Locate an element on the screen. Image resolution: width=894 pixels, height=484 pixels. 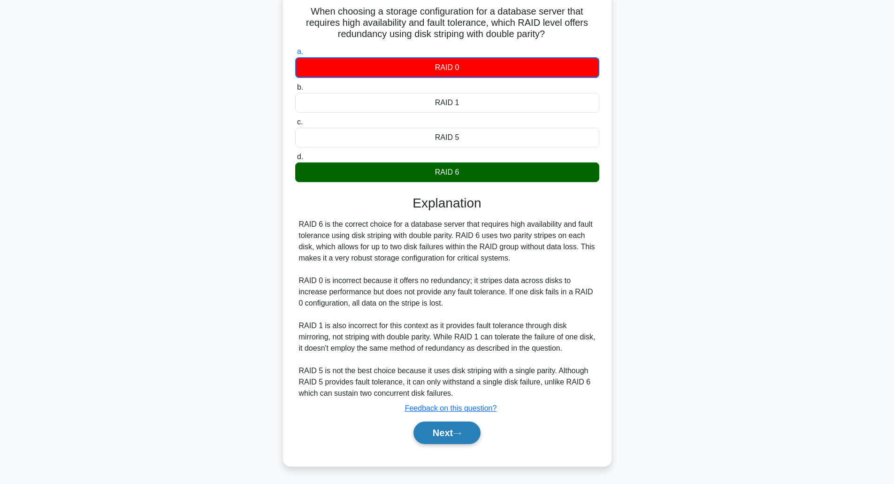
div: RAID 1 is located at coordinates (447, 103).